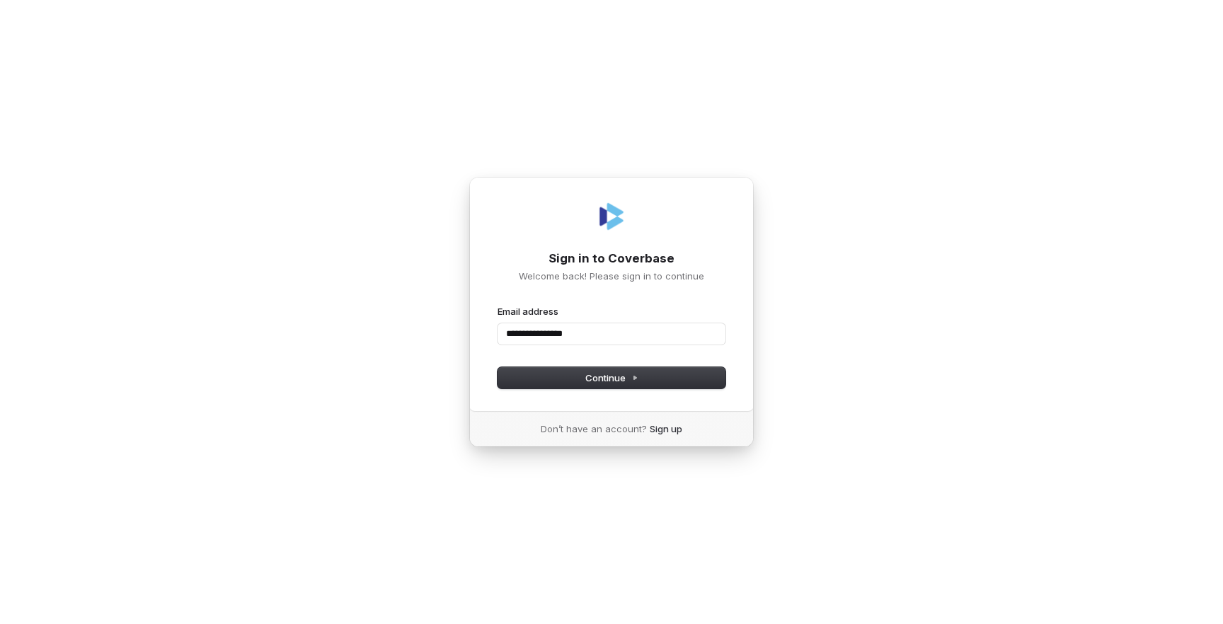 The height and width of the screenshot is (624, 1223). Describe the element at coordinates (612, 259) in the screenshot. I see `h1: Sign in to Coverbase` at that location.